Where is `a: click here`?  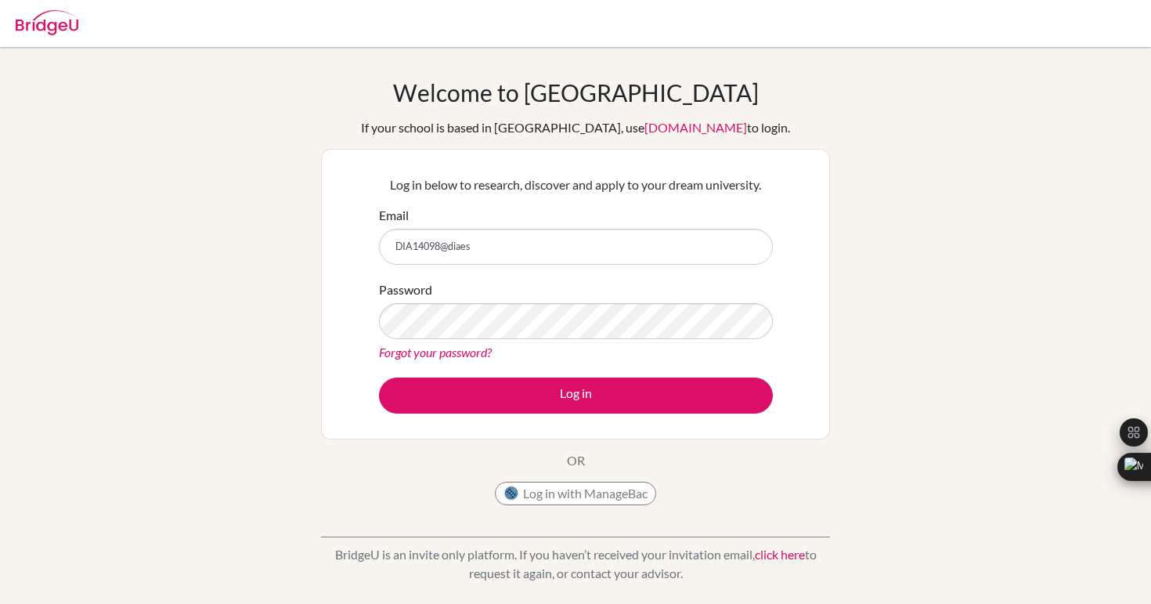 a: click here is located at coordinates (780, 554).